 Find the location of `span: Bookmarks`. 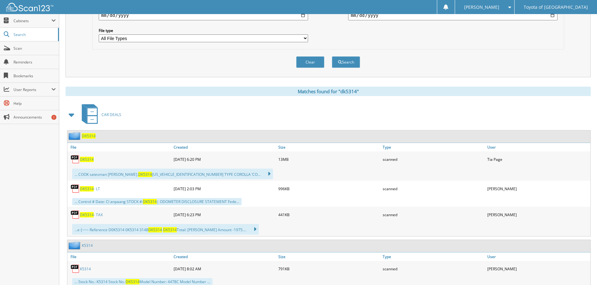

span: Bookmarks is located at coordinates (34, 76).